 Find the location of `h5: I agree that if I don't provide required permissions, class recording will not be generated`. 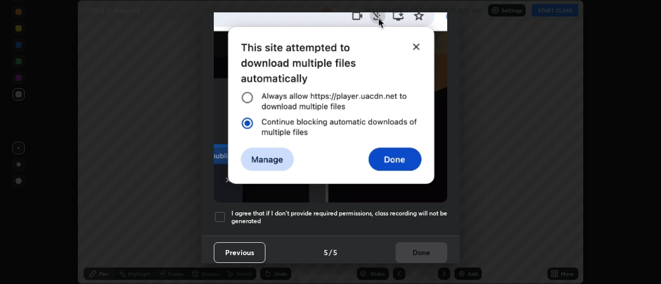

h5: I agree that if I don't provide required permissions, class recording will not be generated is located at coordinates (339, 217).